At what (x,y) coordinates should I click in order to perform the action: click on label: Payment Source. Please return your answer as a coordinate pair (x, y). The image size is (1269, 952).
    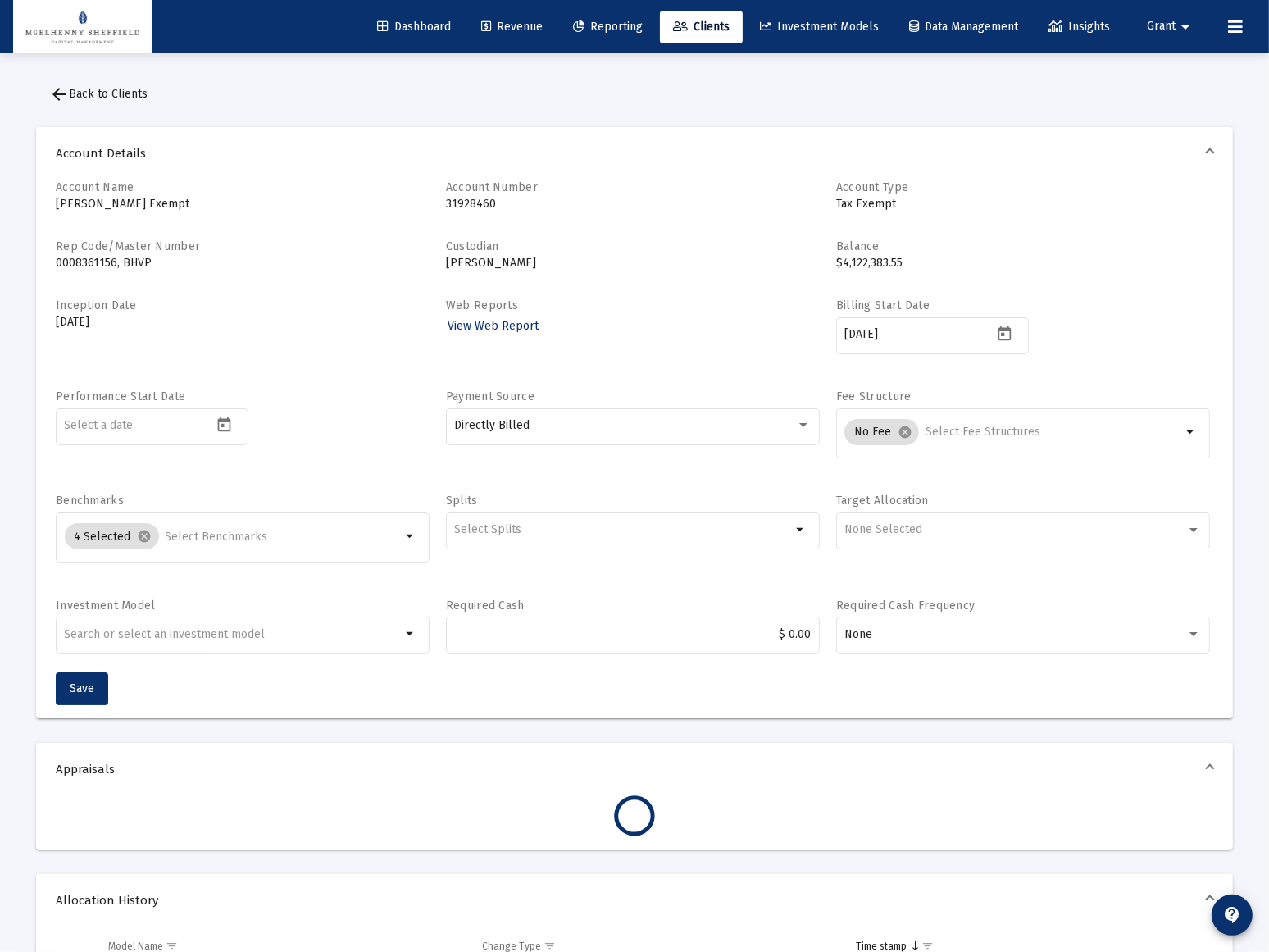
    Looking at the image, I should click on (491, 396).